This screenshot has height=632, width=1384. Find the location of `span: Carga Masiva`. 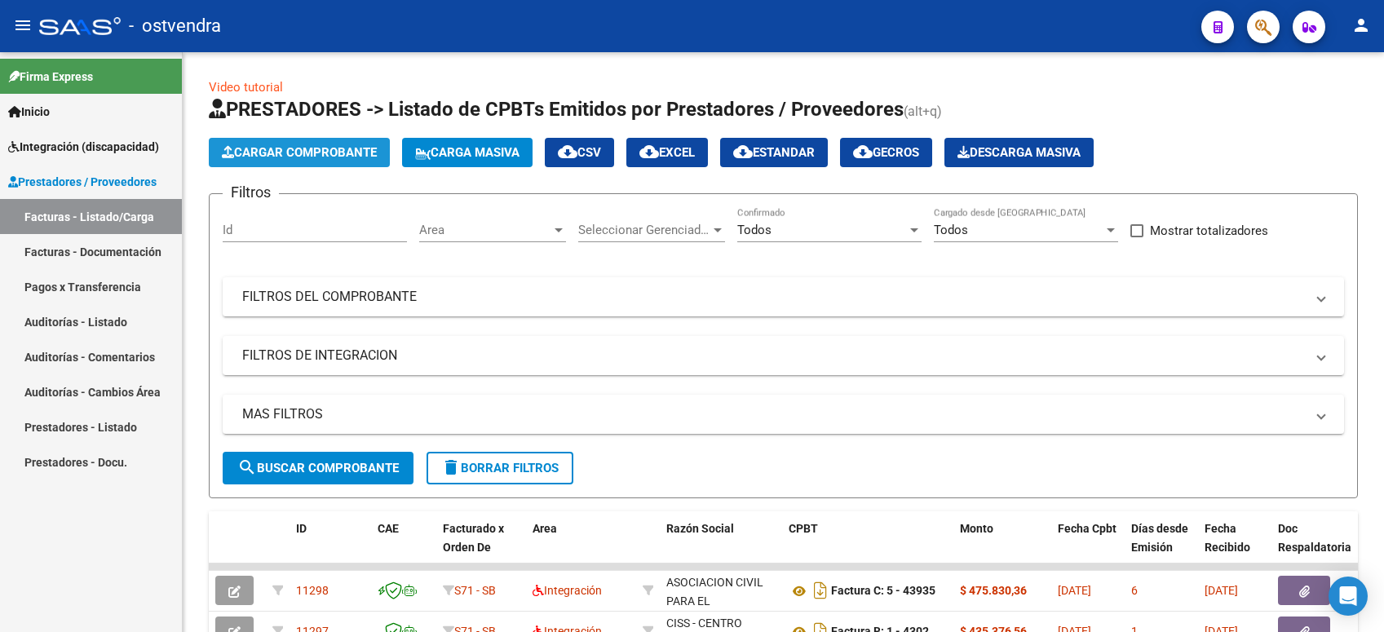

span: Carga Masiva is located at coordinates (467, 152).